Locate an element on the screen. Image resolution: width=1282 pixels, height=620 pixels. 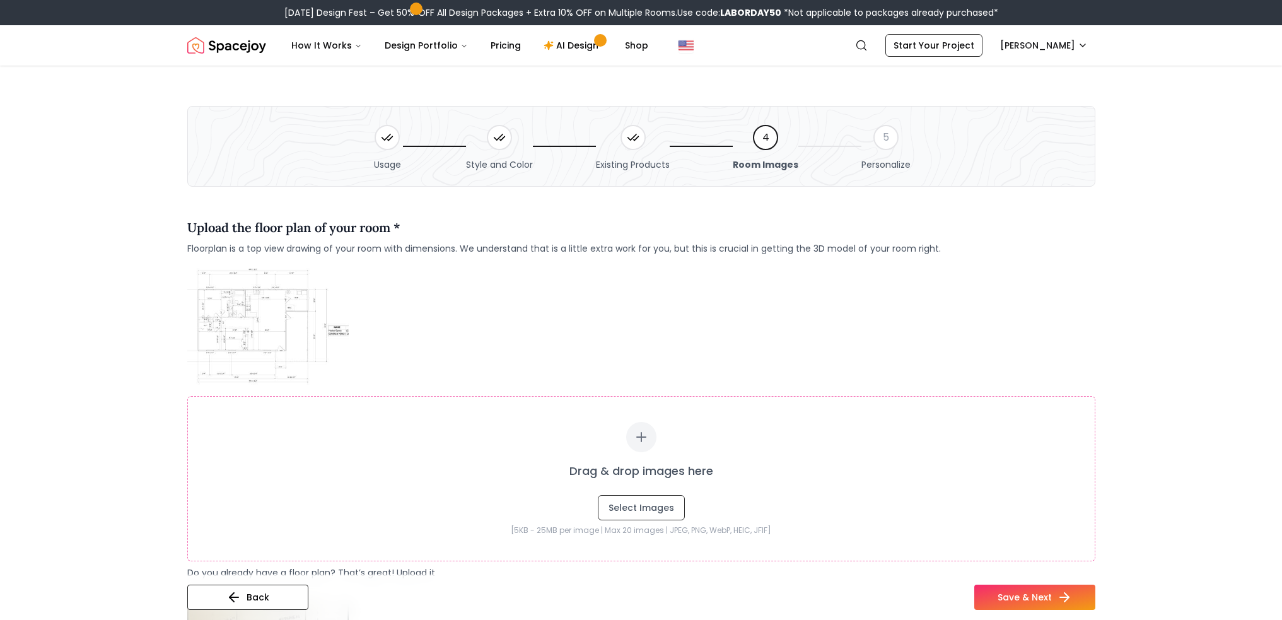
a: Spacejoy is located at coordinates (226, 45).